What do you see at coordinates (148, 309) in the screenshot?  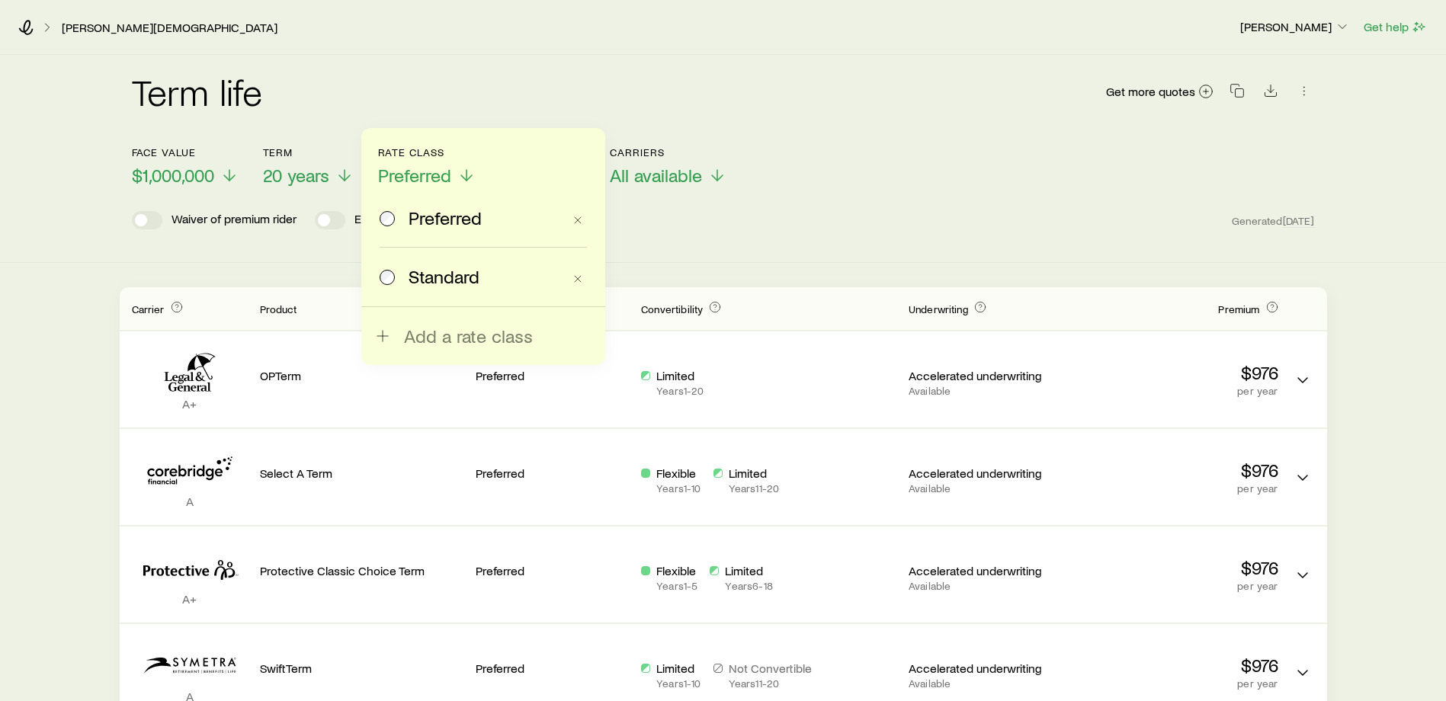 I see `span: Carrier` at bounding box center [148, 309].